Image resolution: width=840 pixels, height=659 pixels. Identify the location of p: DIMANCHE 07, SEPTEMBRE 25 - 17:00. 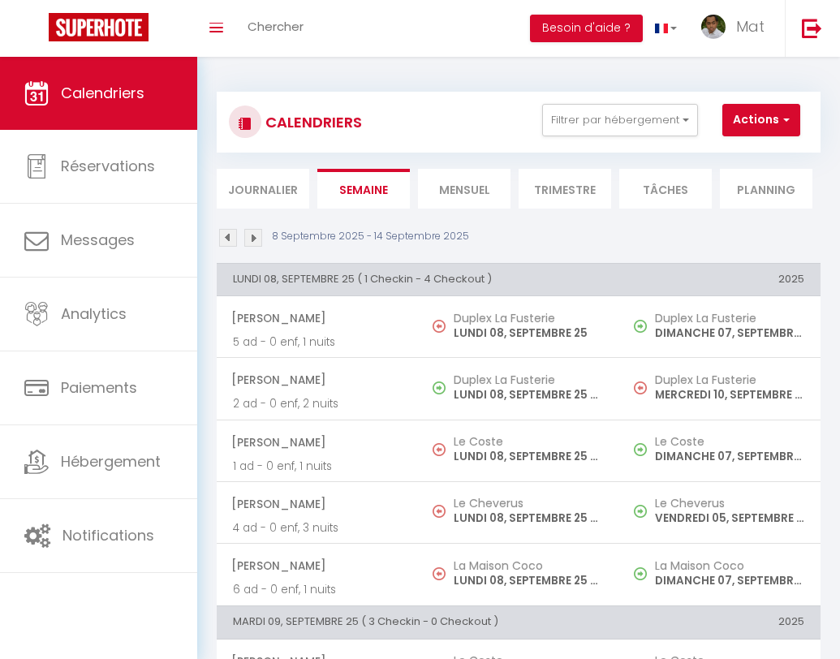
(730, 580).